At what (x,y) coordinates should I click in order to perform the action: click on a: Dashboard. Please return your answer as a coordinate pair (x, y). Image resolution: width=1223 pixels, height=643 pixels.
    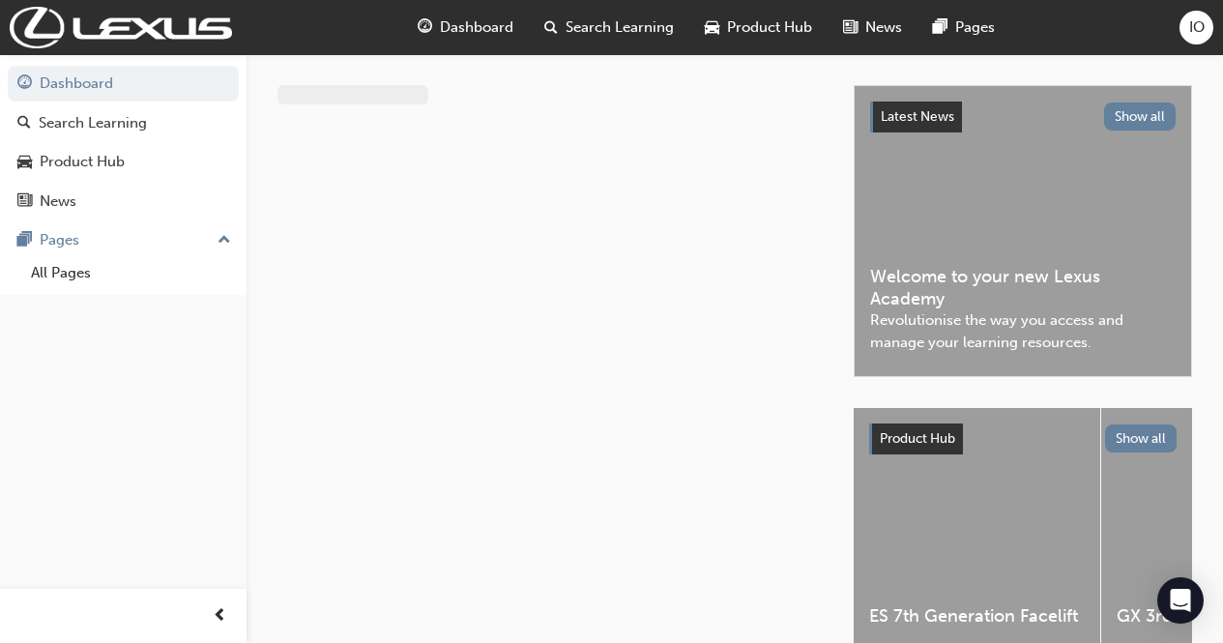
    Looking at the image, I should click on (123, 83).